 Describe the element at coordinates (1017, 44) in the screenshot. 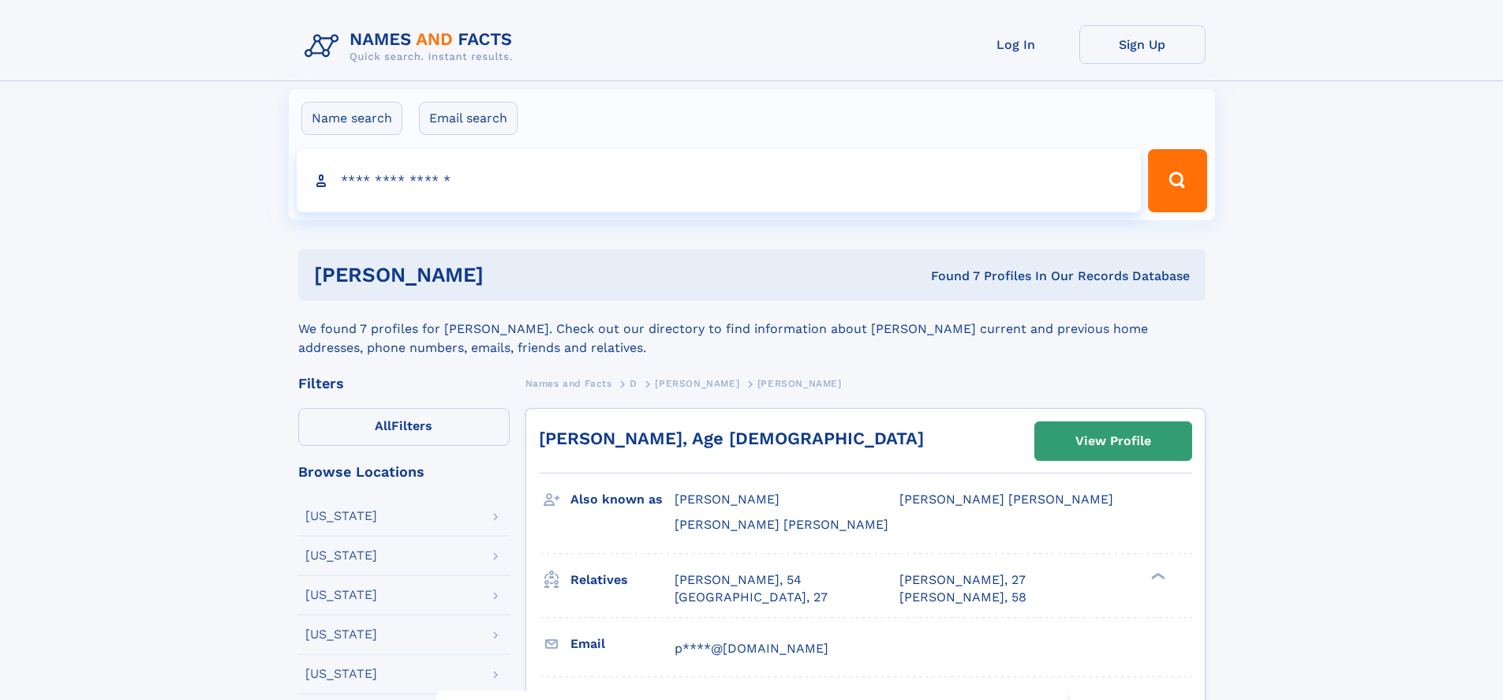

I see `a: Log In` at that location.